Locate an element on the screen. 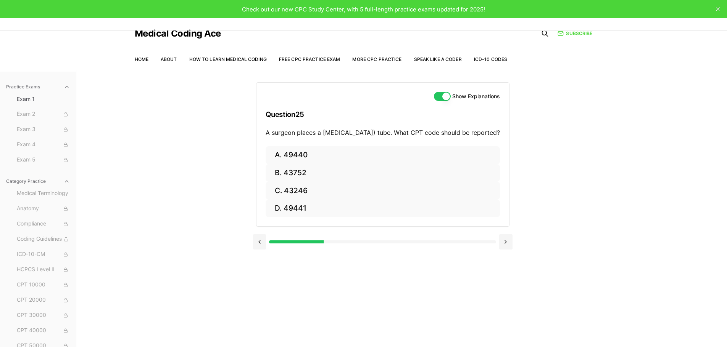 Image resolution: width=727 pixels, height=347 pixels. a: How to Learn Medical Coding is located at coordinates (228, 59).